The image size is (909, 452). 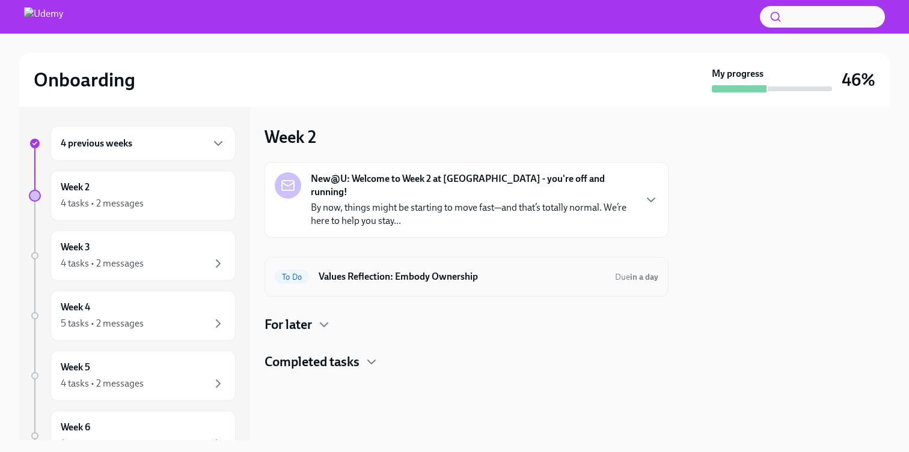 What do you see at coordinates (466, 277) in the screenshot?
I see `a: To DoValues Reflection: Embody OwnershipDuein a day` at bounding box center [466, 277].